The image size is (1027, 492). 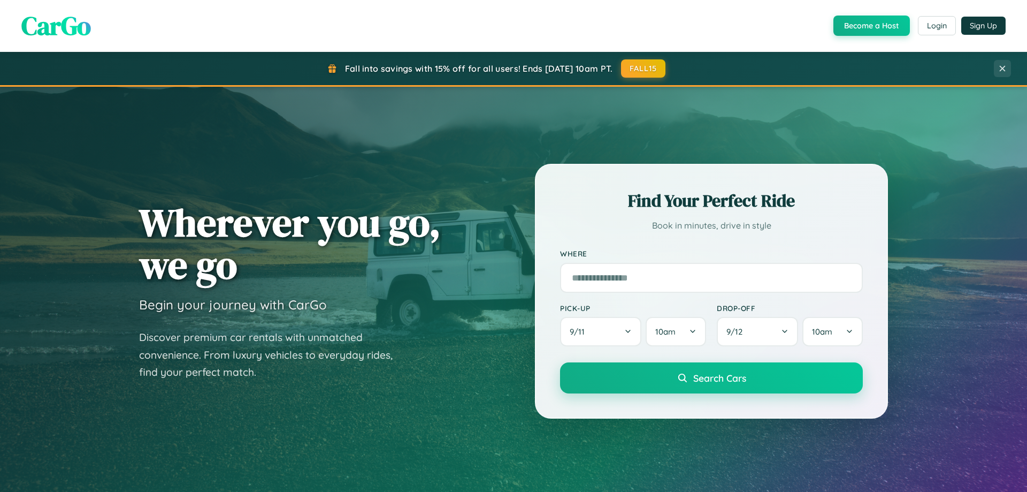 I want to click on span: Search Cars, so click(x=720, y=378).